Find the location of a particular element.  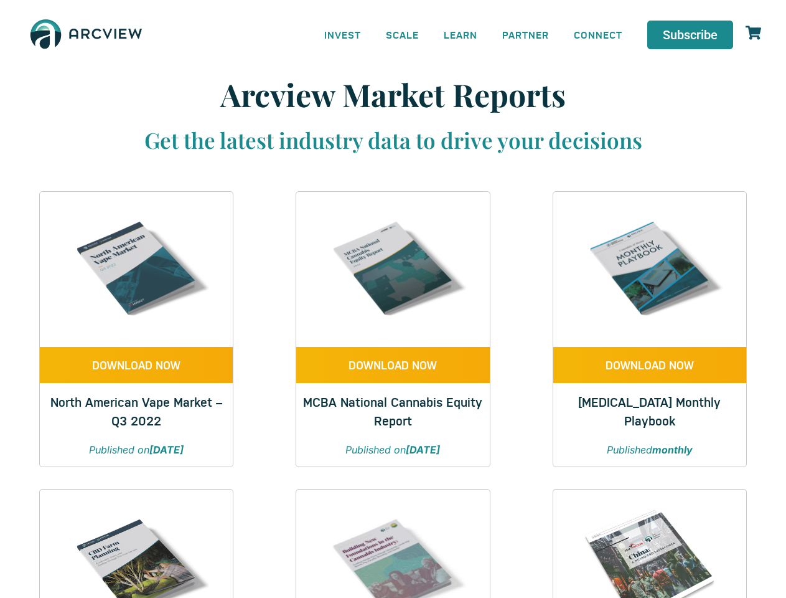

img: The Arcview Group is located at coordinates (86, 35).